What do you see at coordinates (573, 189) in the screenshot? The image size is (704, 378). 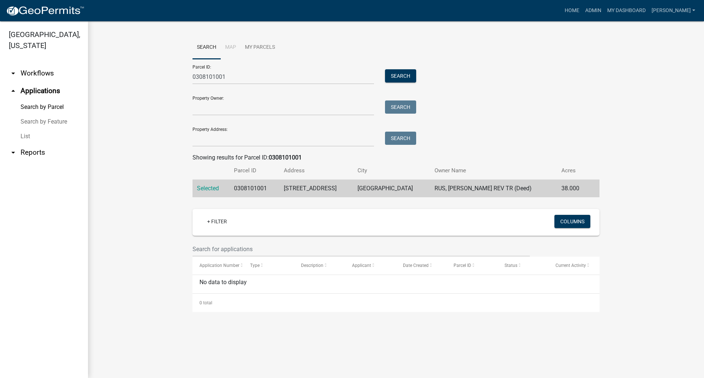 I see `td: 38.000` at bounding box center [573, 189].